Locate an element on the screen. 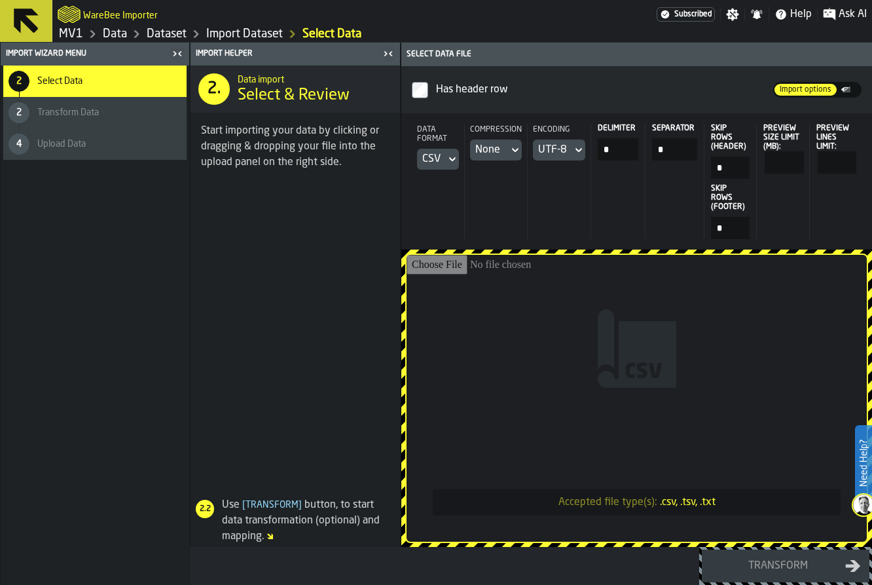 This screenshot has width=872, height=585. span: Import options is located at coordinates (805, 90).